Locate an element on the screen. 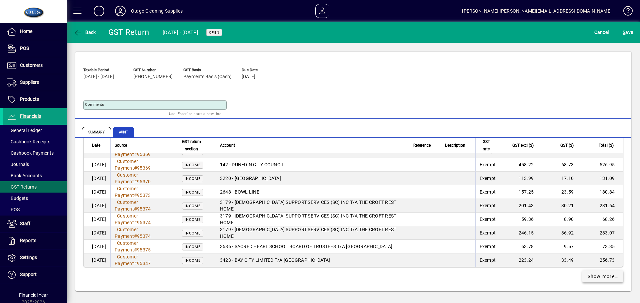 This screenshot has width=640, height=303. td: 157.25 is located at coordinates (523, 192).